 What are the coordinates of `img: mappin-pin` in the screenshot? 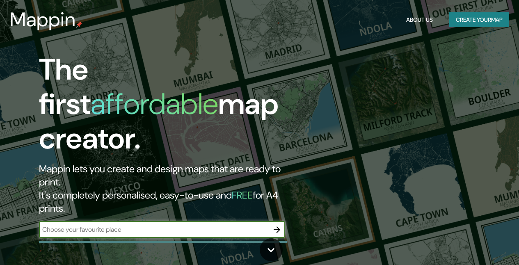 It's located at (79, 25).